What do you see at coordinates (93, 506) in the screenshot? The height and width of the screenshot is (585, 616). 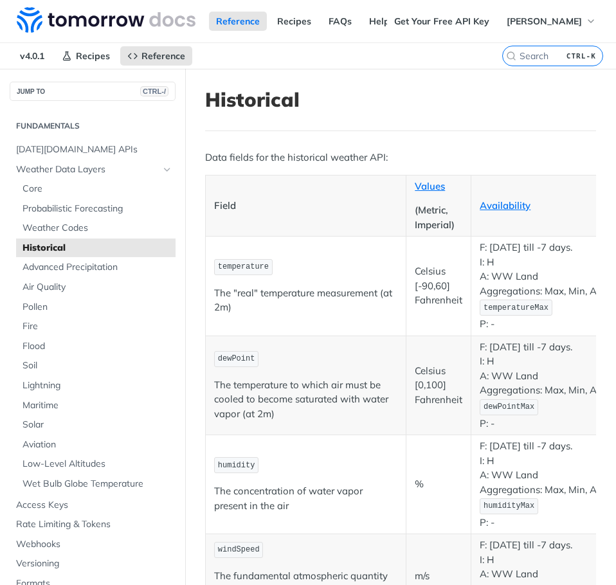 I see `a: Access Keys` at bounding box center [93, 506].